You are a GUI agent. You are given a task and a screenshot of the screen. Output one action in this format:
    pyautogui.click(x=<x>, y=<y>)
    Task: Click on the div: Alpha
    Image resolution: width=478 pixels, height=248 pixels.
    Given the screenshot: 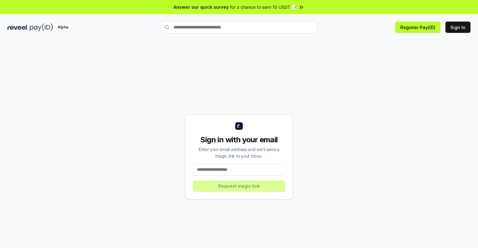 What is the action you would take?
    pyautogui.click(x=63, y=27)
    